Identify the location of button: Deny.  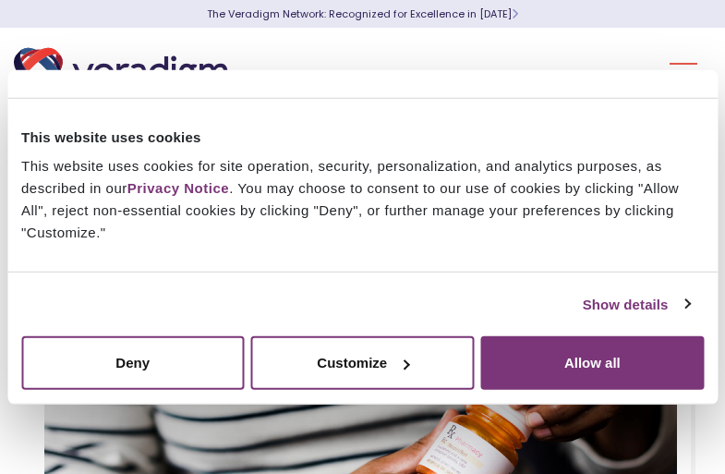
(132, 363).